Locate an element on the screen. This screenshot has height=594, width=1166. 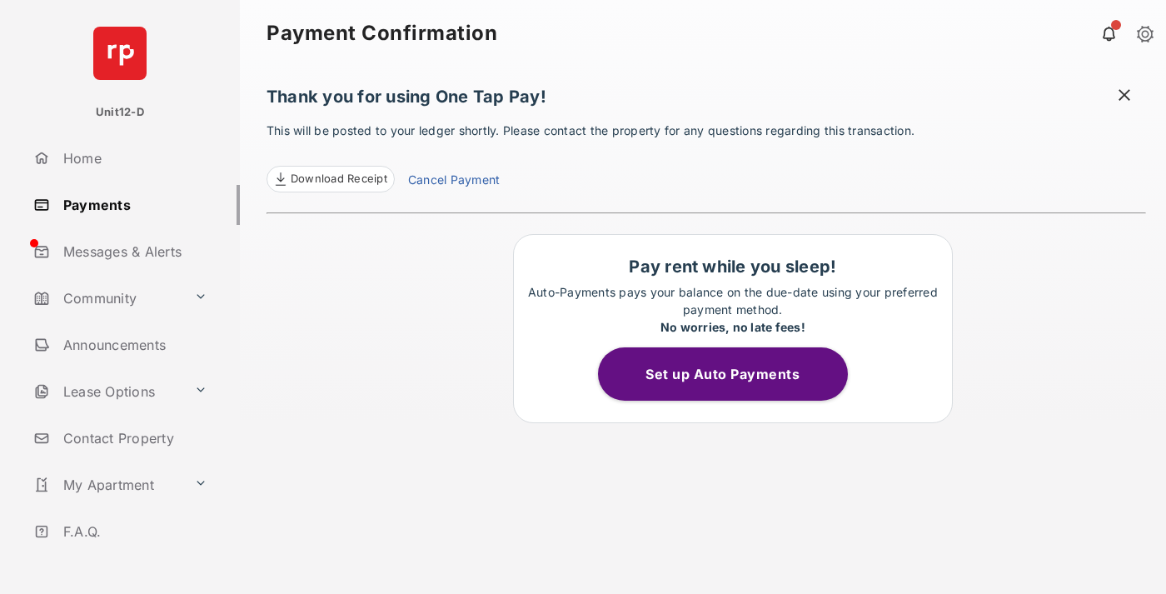
h1: Pay rent while you sleep! is located at coordinates (733, 267).